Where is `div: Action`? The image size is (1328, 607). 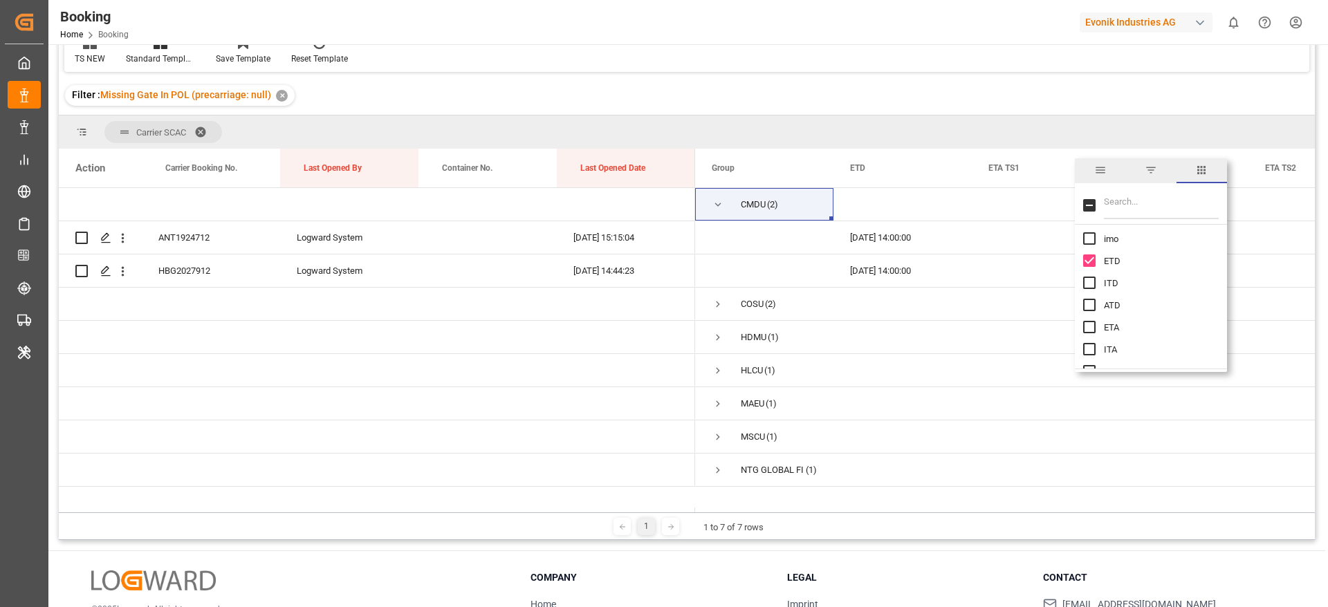
div: Action is located at coordinates (90, 168).